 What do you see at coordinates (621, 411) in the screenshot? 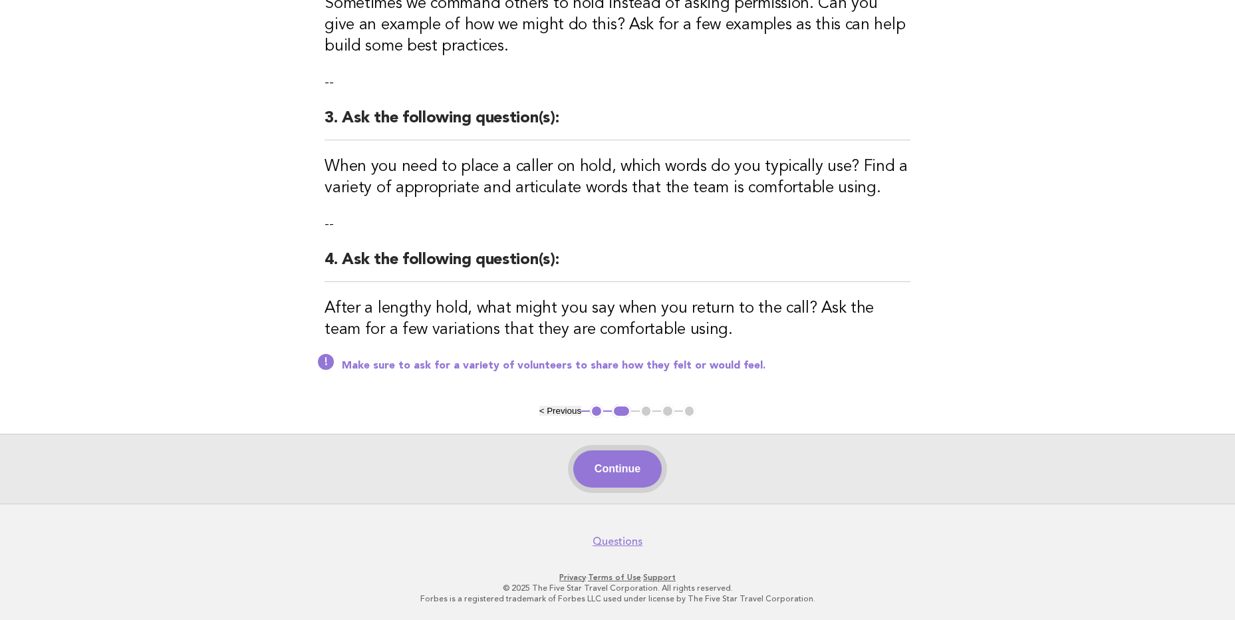
I see `button: 2` at bounding box center [621, 411].